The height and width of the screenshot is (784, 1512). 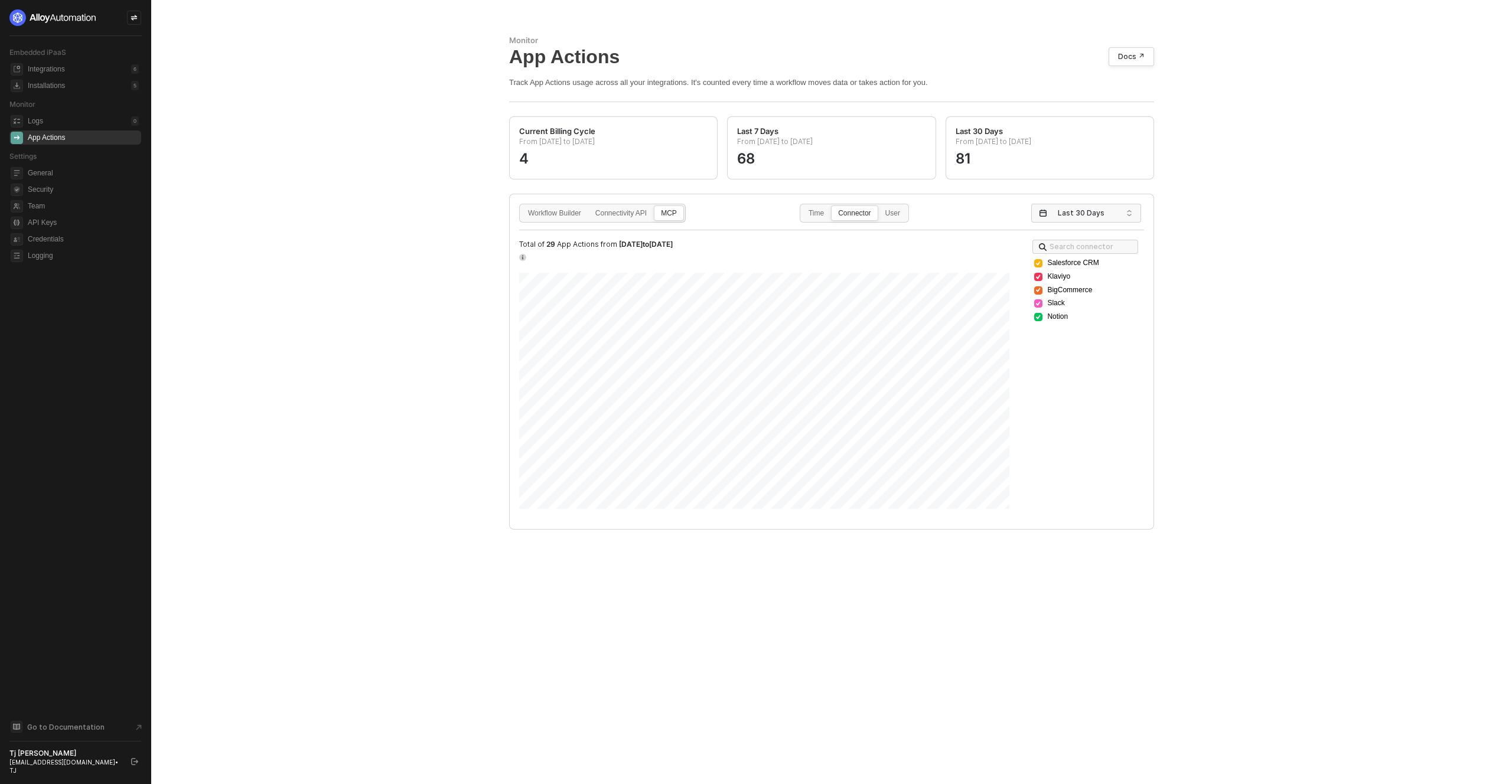 What do you see at coordinates (83, 239) in the screenshot?
I see `span: Credentials` at bounding box center [83, 239].